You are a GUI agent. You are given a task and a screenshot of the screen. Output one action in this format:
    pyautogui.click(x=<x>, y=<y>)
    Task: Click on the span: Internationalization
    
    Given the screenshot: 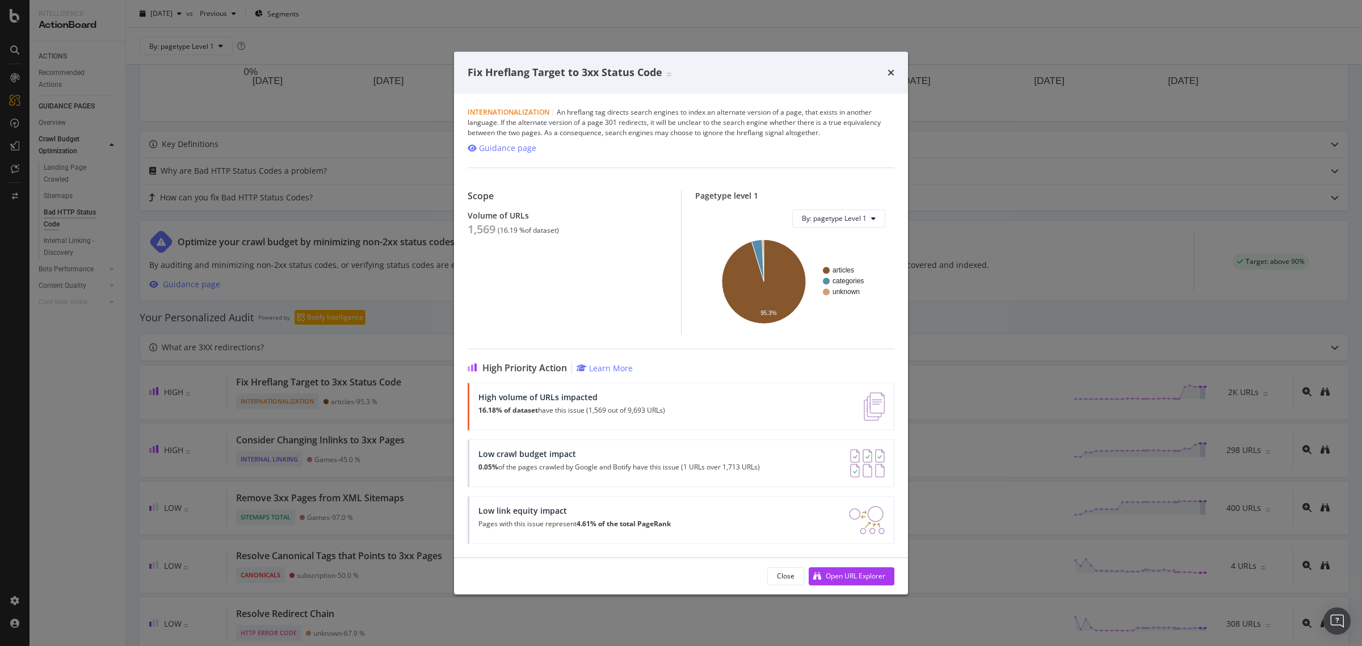 What is the action you would take?
    pyautogui.click(x=508, y=112)
    